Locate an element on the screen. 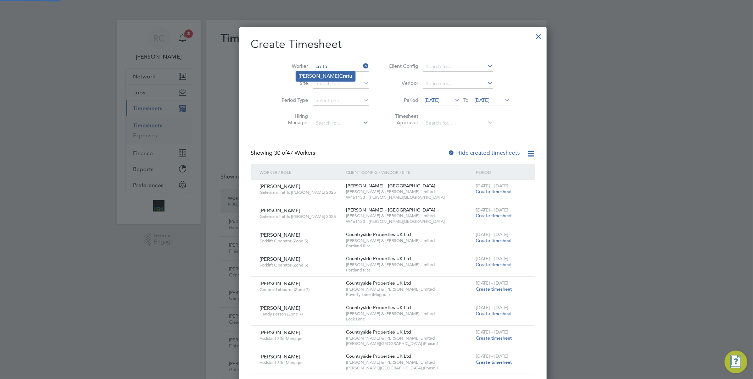 This screenshot has height=379, width=753. div: Showing is located at coordinates (284, 153).